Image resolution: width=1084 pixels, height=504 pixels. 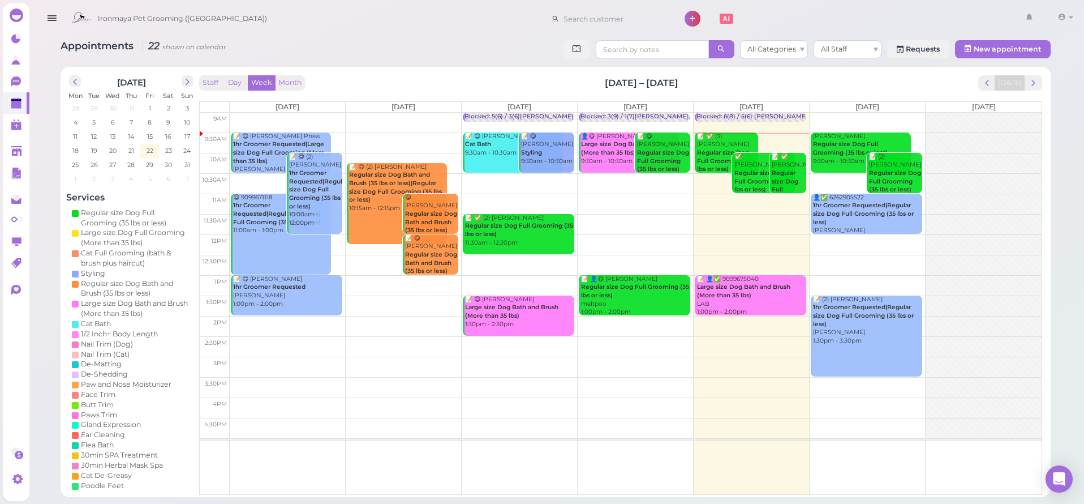 What do you see at coordinates (215, 220) in the screenshot?
I see `span: 11:30am` at bounding box center [215, 220].